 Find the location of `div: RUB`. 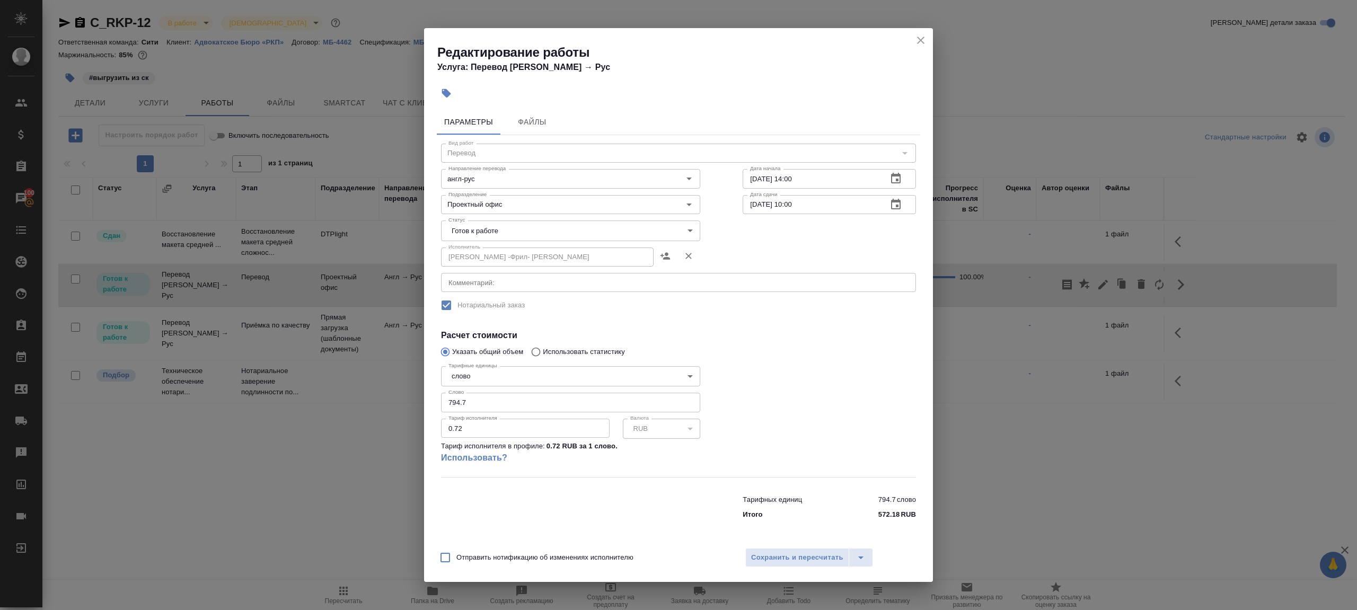

div: RUB is located at coordinates (662, 429).